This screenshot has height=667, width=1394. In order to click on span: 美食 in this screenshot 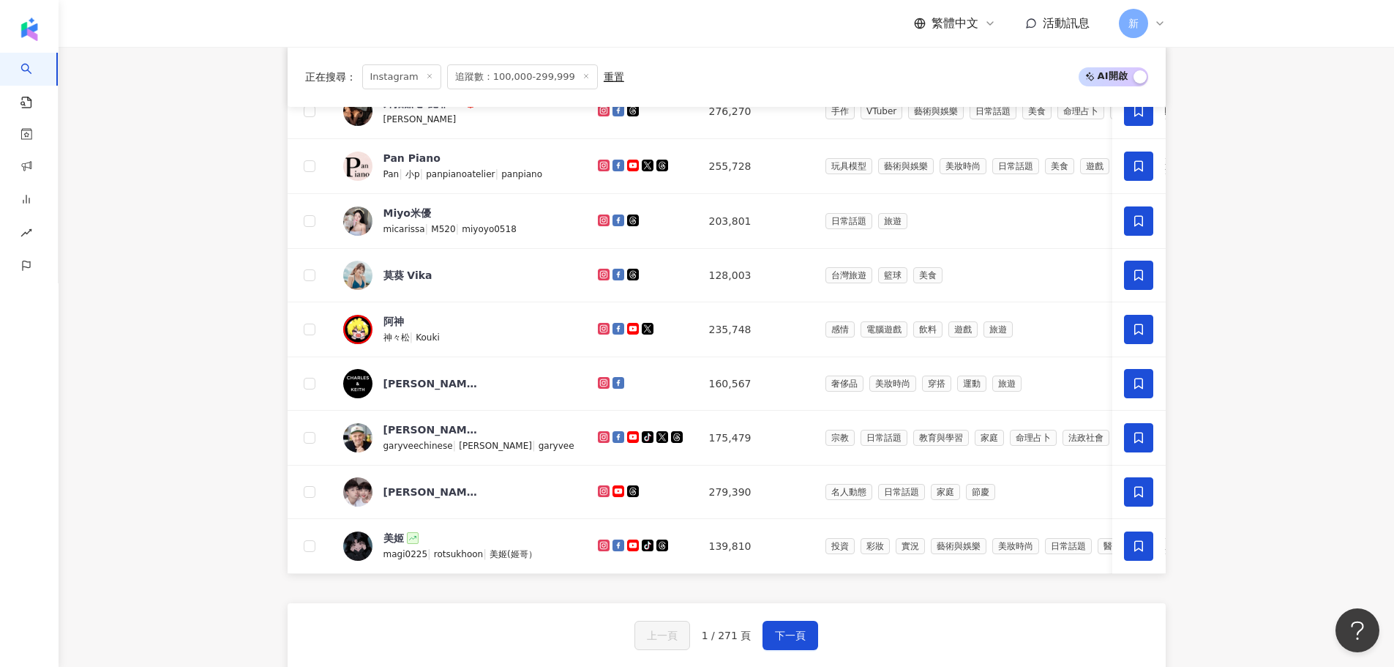, I will do `click(1060, 166)`.